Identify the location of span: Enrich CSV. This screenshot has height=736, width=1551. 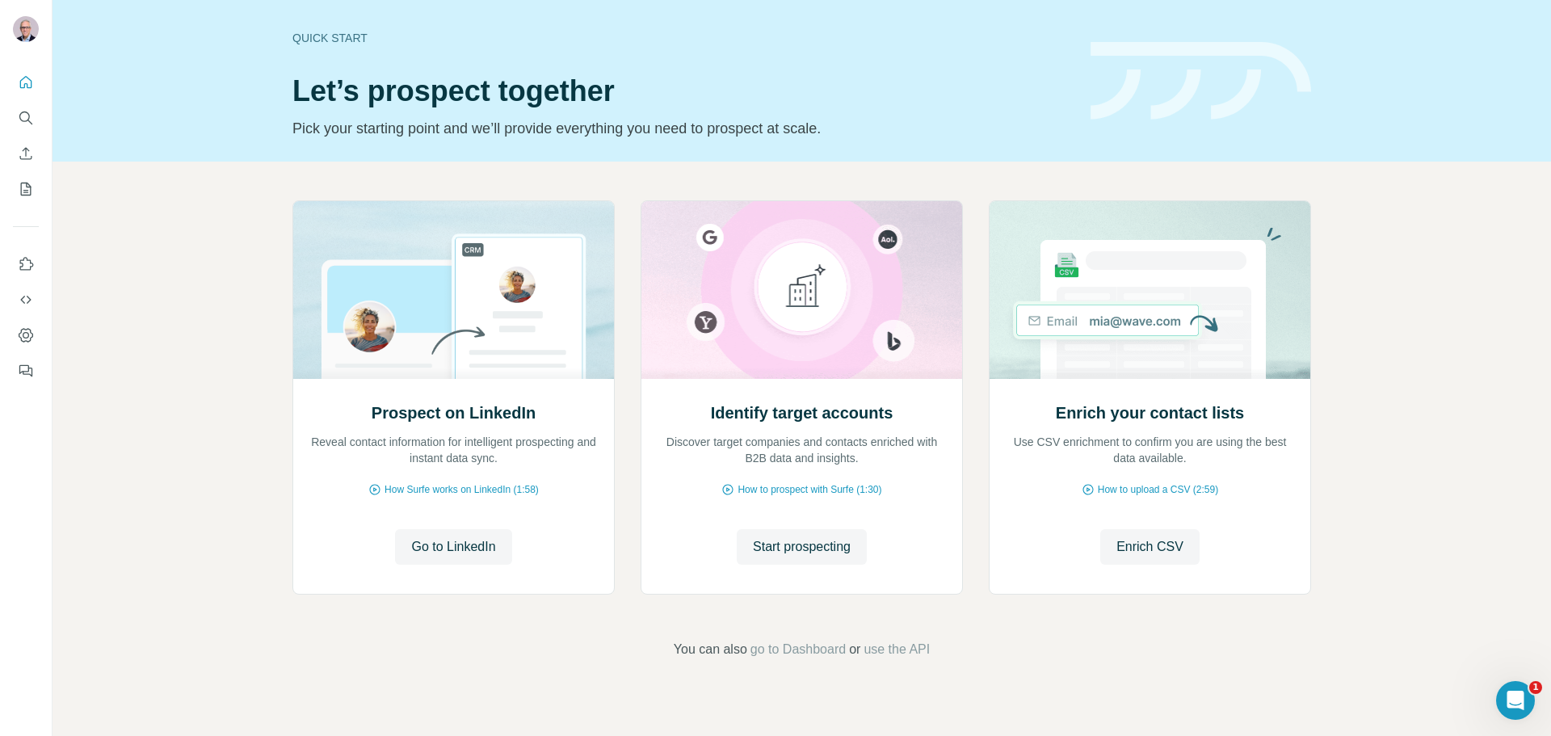
(1149, 547).